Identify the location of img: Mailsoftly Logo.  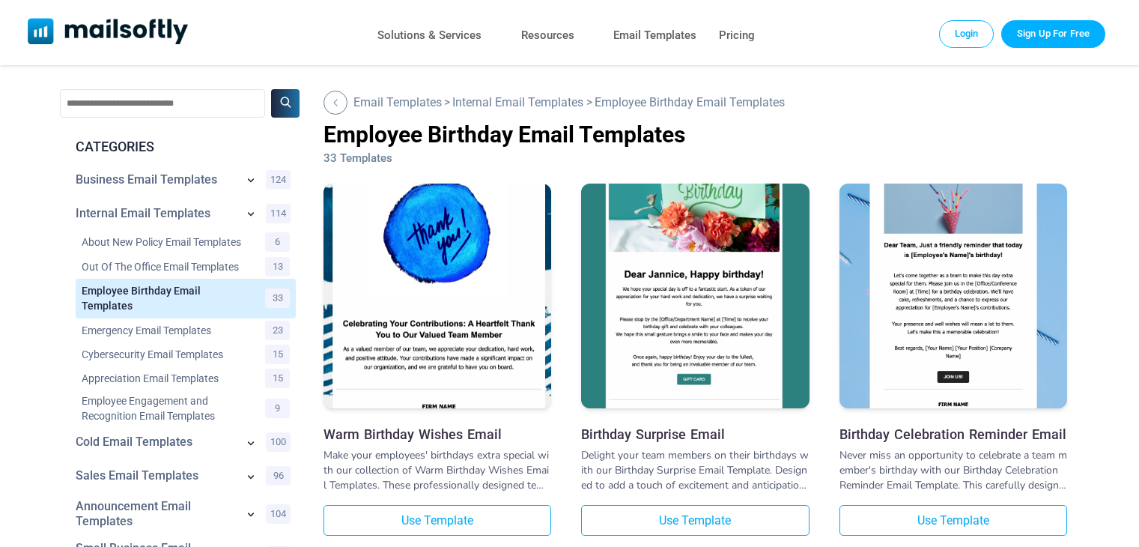
(108, 31).